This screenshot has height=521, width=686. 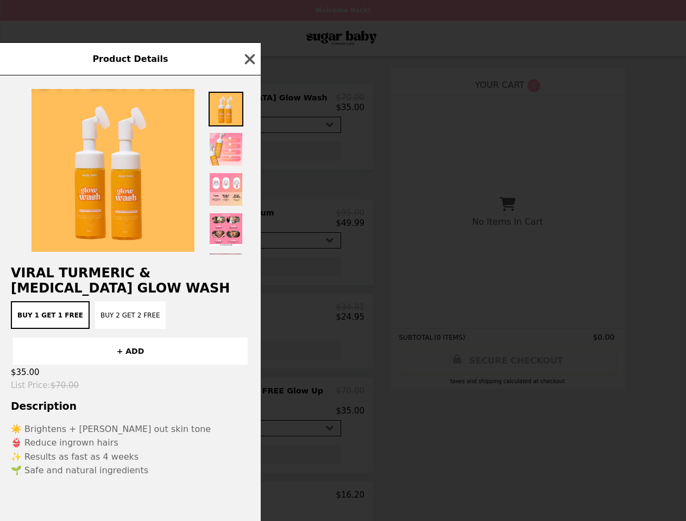 What do you see at coordinates (50, 315) in the screenshot?
I see `button: Buy 1 Get 1 Free` at bounding box center [50, 315].